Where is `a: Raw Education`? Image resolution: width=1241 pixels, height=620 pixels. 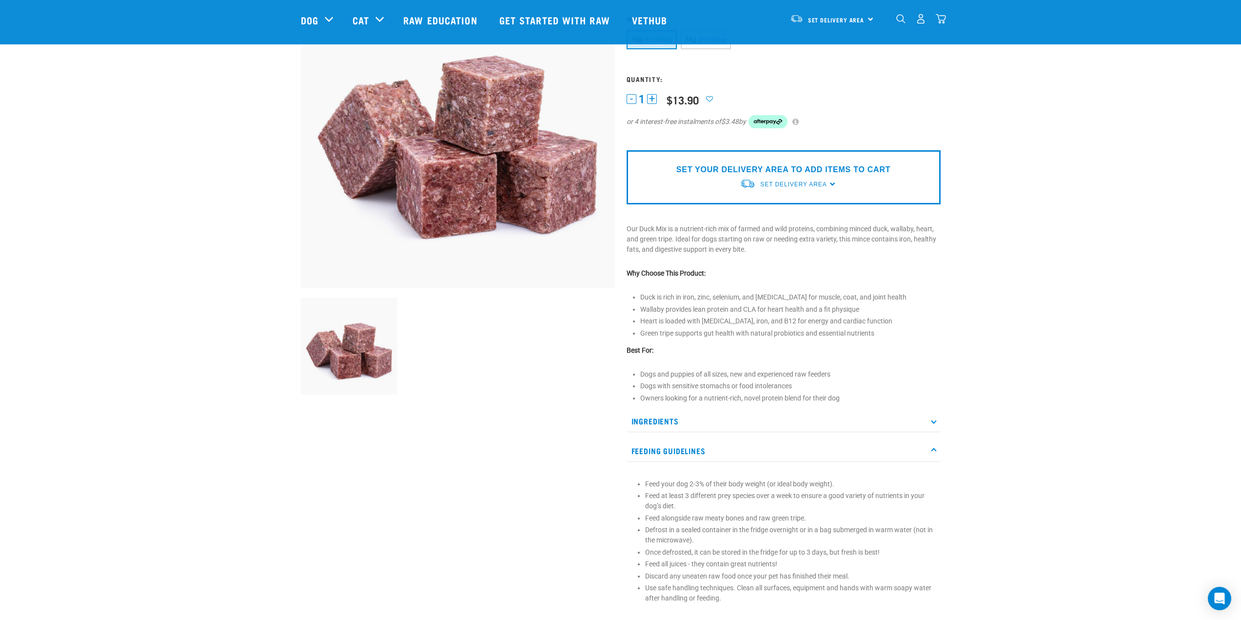 a: Raw Education is located at coordinates (441, 20).